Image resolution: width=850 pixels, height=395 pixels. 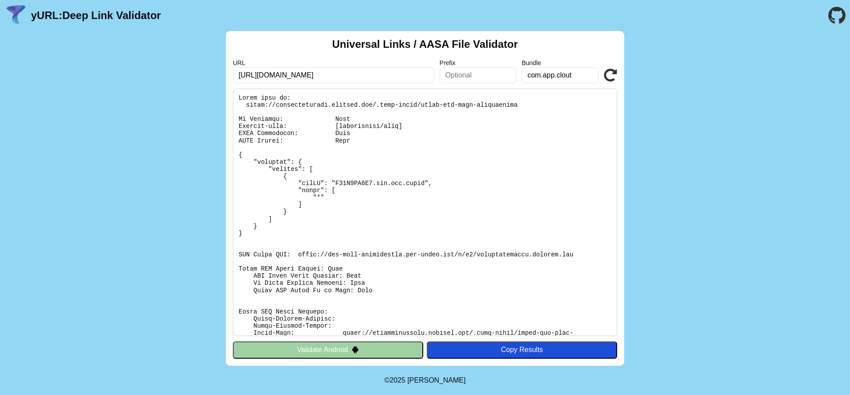 I want to click on label: Prefix, so click(x=478, y=63).